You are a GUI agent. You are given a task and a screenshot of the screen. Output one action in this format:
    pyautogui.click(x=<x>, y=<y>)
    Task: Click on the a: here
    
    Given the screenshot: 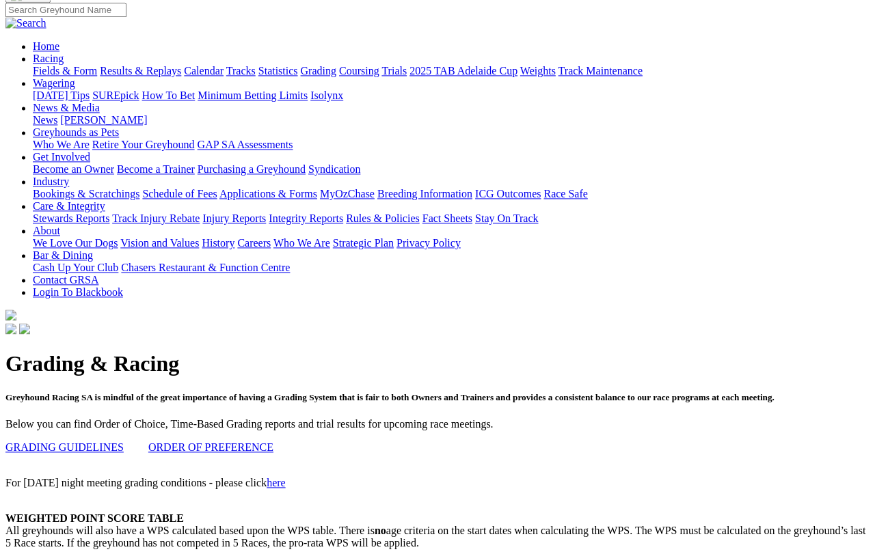 What is the action you would take?
    pyautogui.click(x=276, y=483)
    